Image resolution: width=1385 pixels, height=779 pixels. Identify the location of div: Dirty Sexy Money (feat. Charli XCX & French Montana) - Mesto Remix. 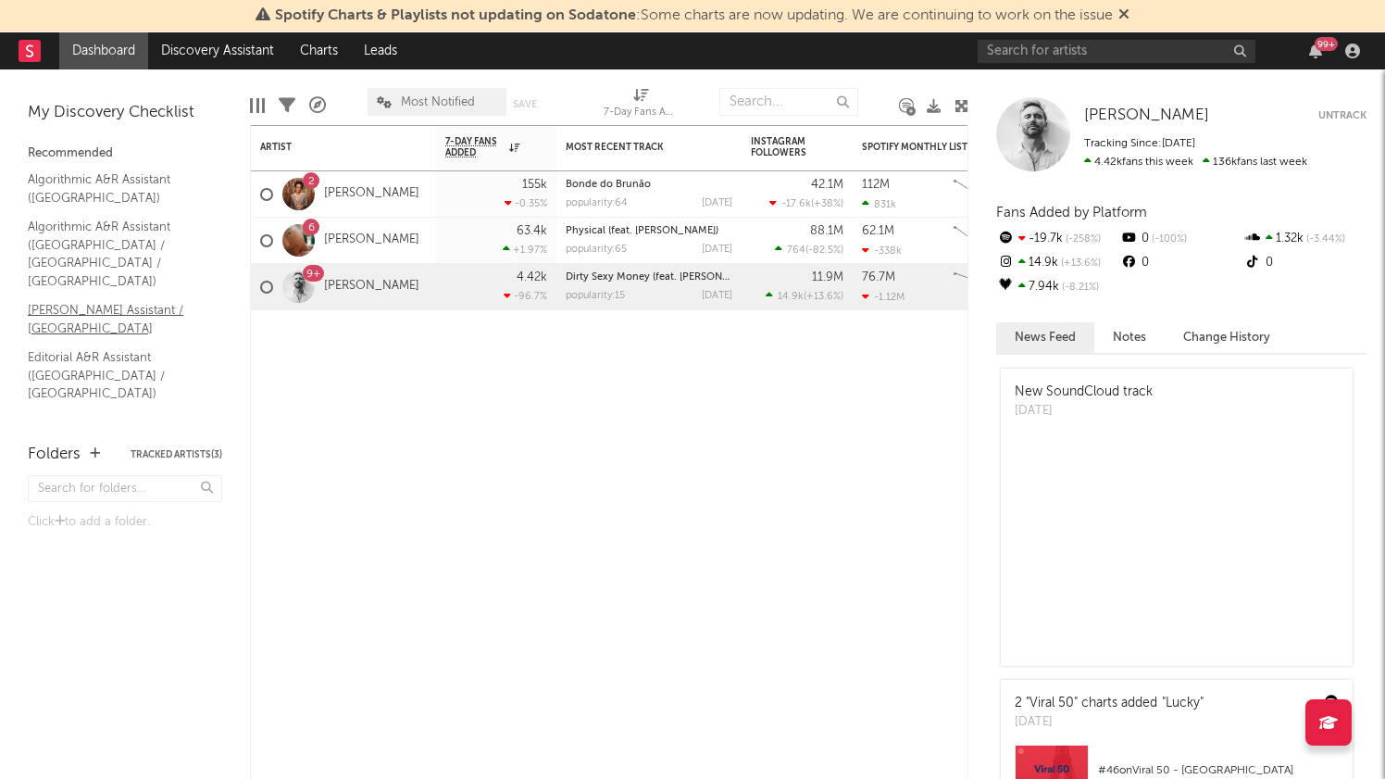
(649, 277).